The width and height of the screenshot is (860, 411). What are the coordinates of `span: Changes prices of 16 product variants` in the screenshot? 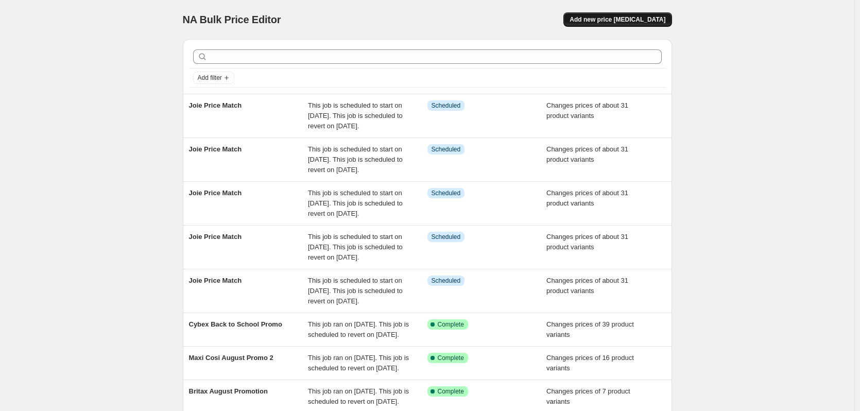 It's located at (590, 363).